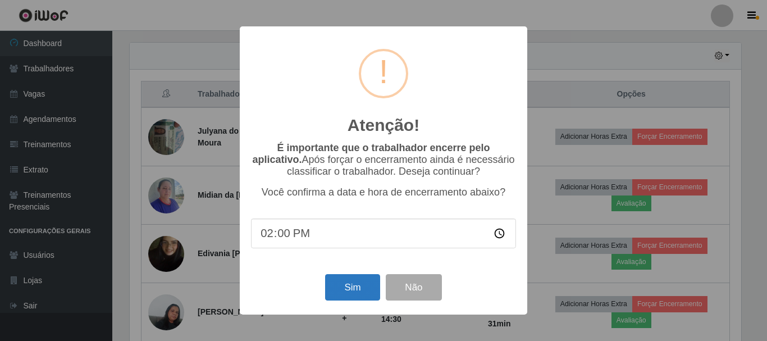  I want to click on p: Você confirma a data e hora de encerramento abaixo?, so click(383, 192).